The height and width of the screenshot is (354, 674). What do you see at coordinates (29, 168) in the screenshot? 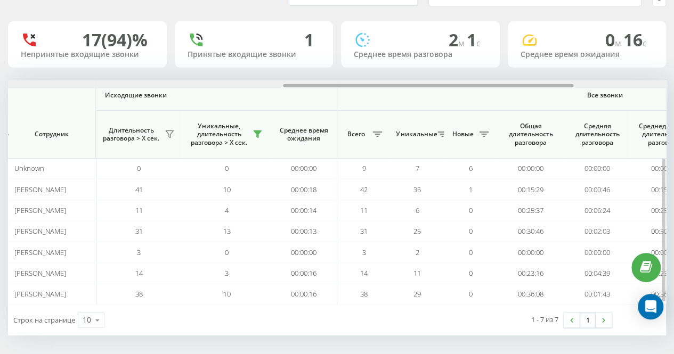
I see `span: Unknown` at bounding box center [29, 168].